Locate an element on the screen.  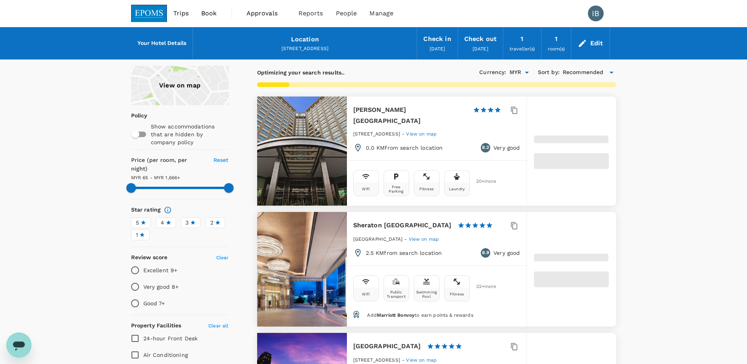
h6: Your Hotel Details is located at coordinates (162, 43).